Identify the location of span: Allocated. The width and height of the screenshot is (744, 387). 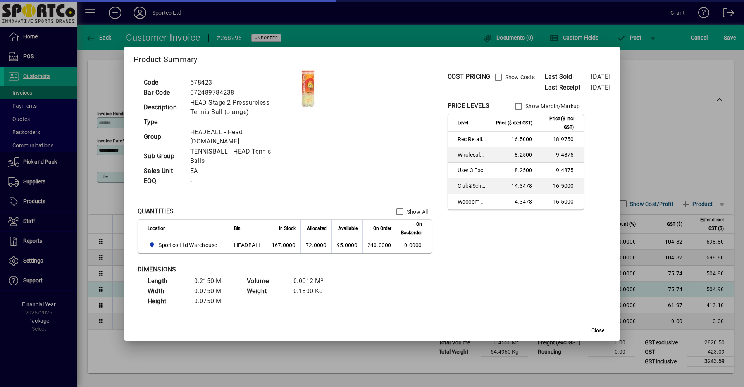
(316, 228).